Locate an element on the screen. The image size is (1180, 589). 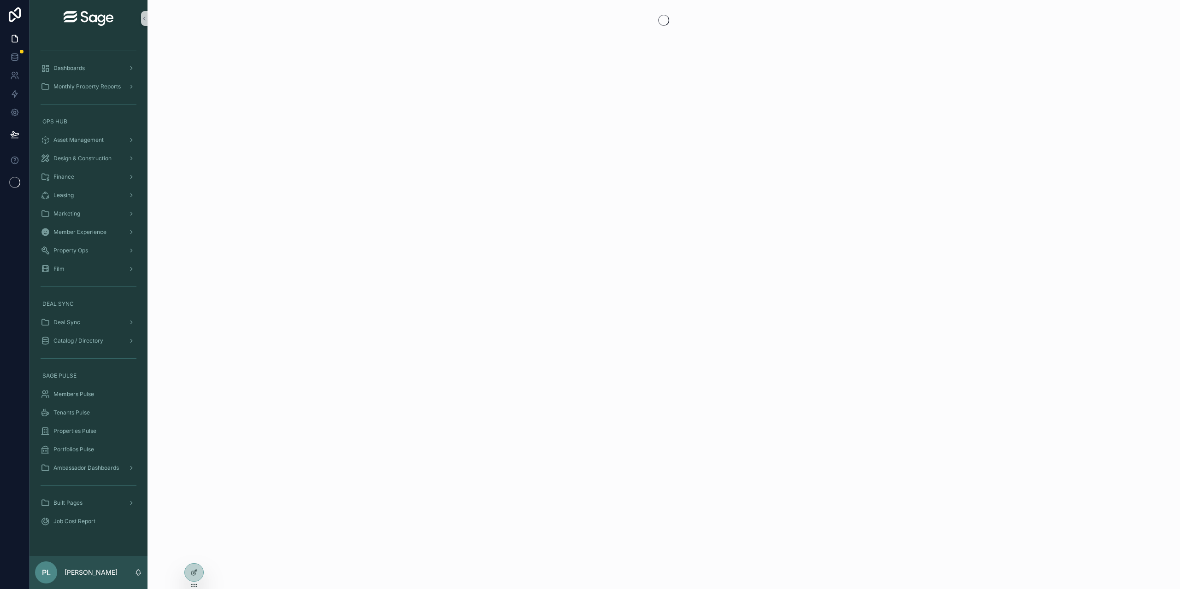
img: App logo is located at coordinates (88, 18).